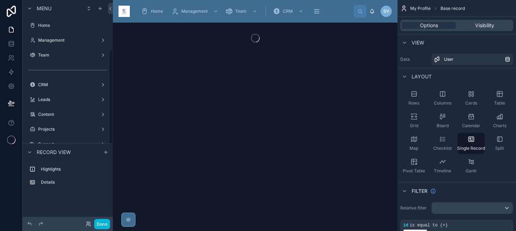 This screenshot has height=231, width=516. Describe the element at coordinates (421, 8) in the screenshot. I see `span: My Profile` at that location.